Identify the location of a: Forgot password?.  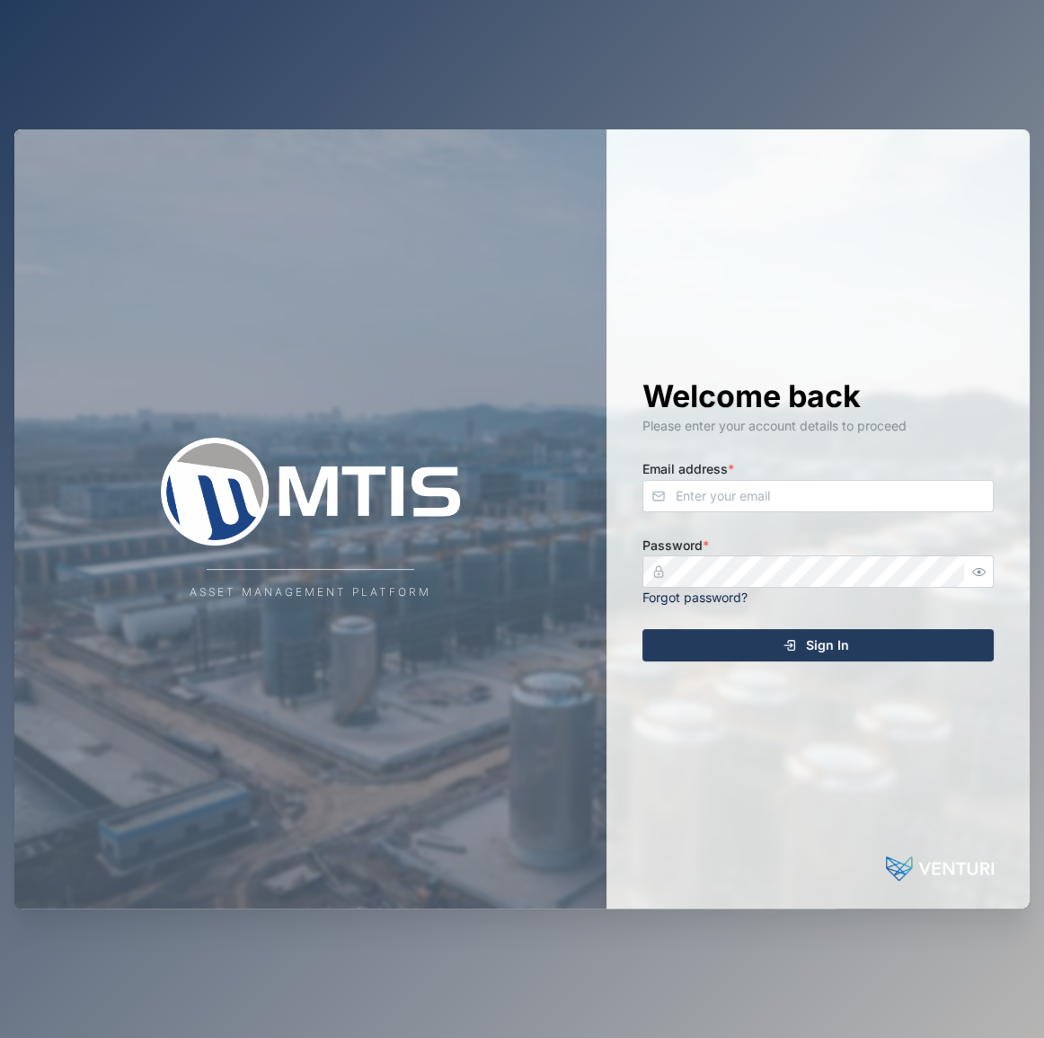
(694, 597).